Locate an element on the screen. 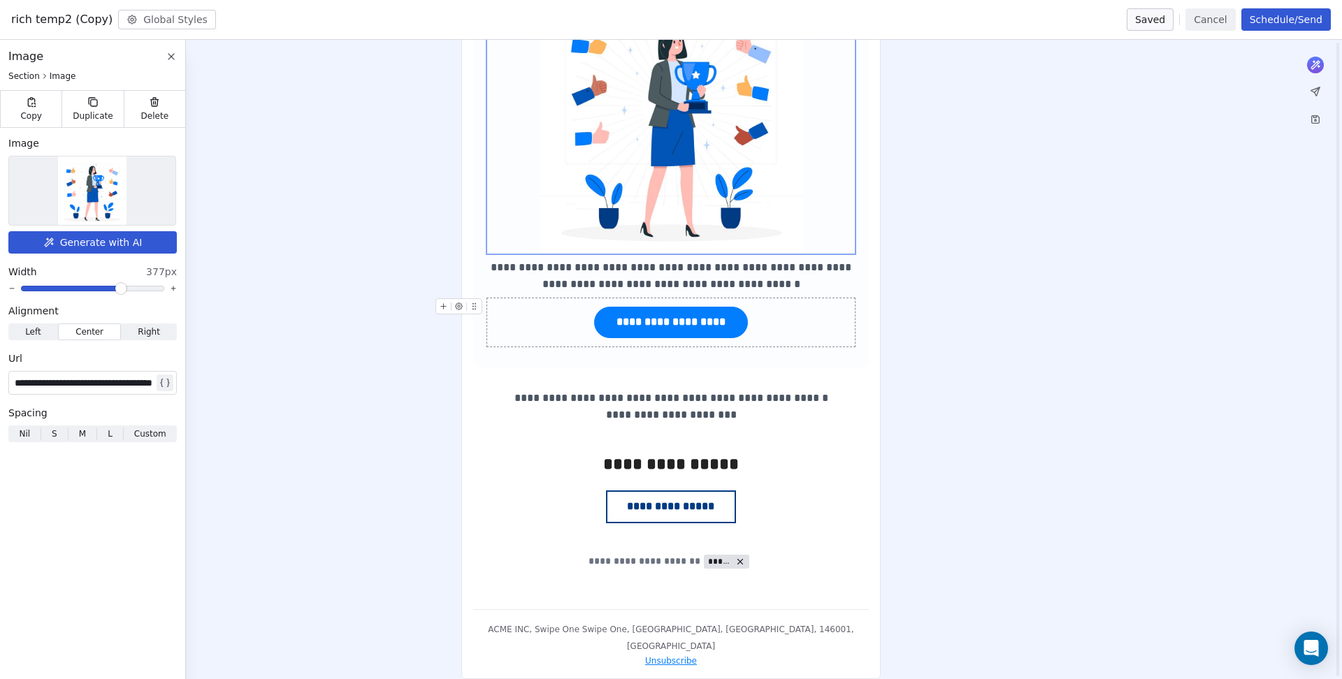 This screenshot has height=679, width=1342. span: Duplicate is located at coordinates (92, 116).